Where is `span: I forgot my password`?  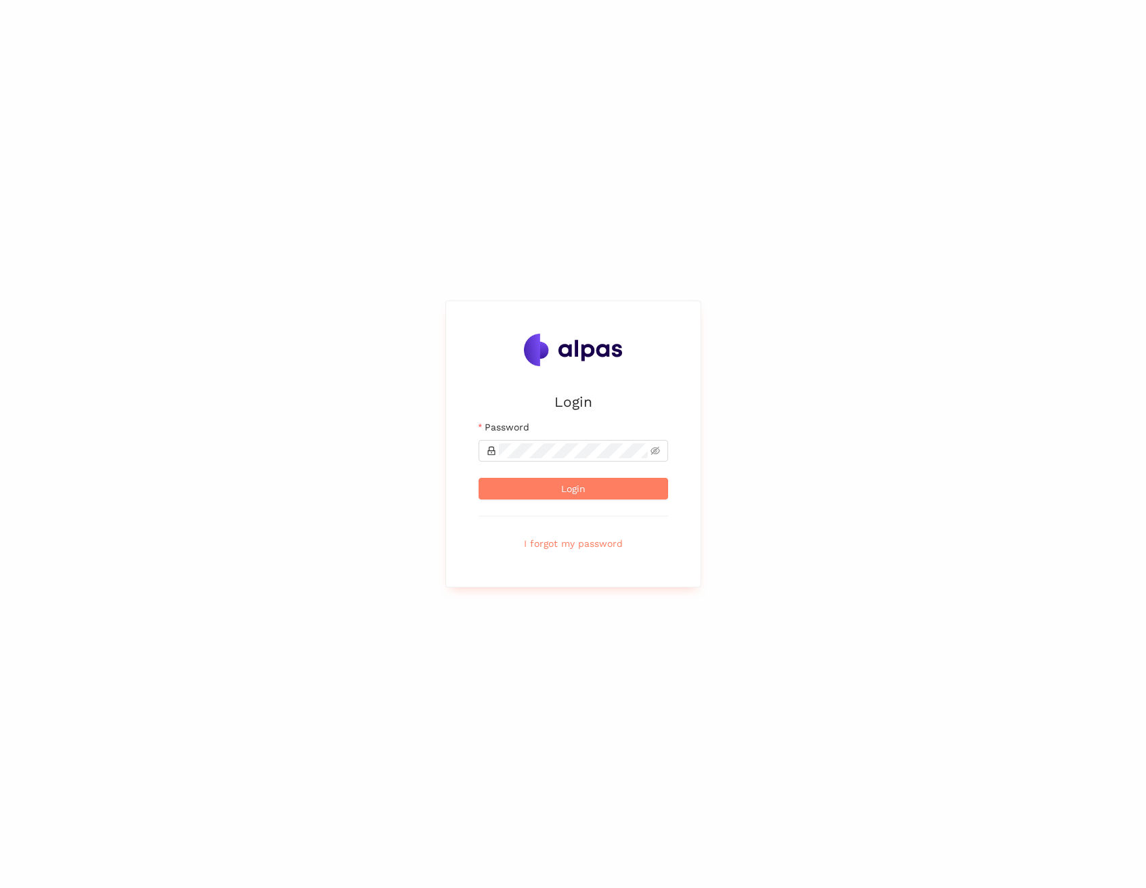 span: I forgot my password is located at coordinates (573, 543).